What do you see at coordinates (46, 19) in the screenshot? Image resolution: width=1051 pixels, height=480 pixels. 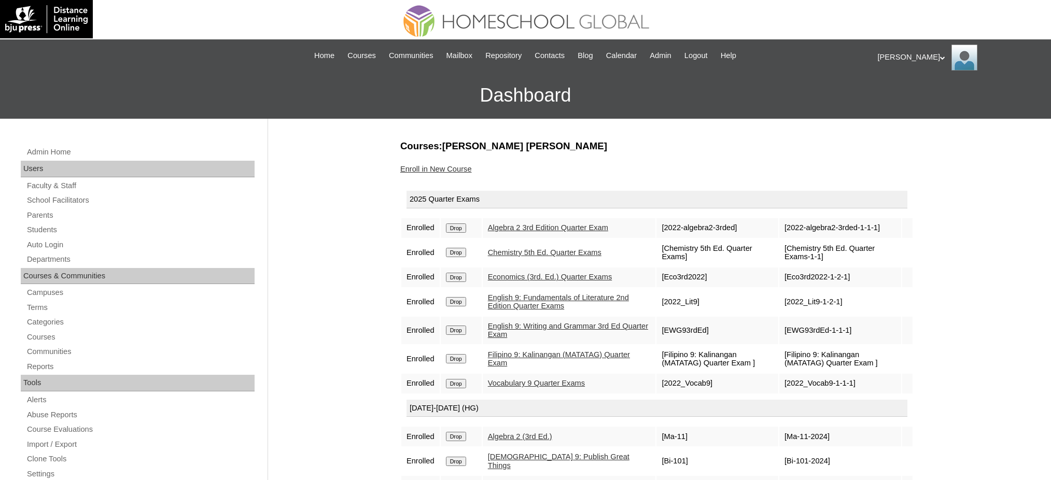 I see `img: logo-white.png` at bounding box center [46, 19].